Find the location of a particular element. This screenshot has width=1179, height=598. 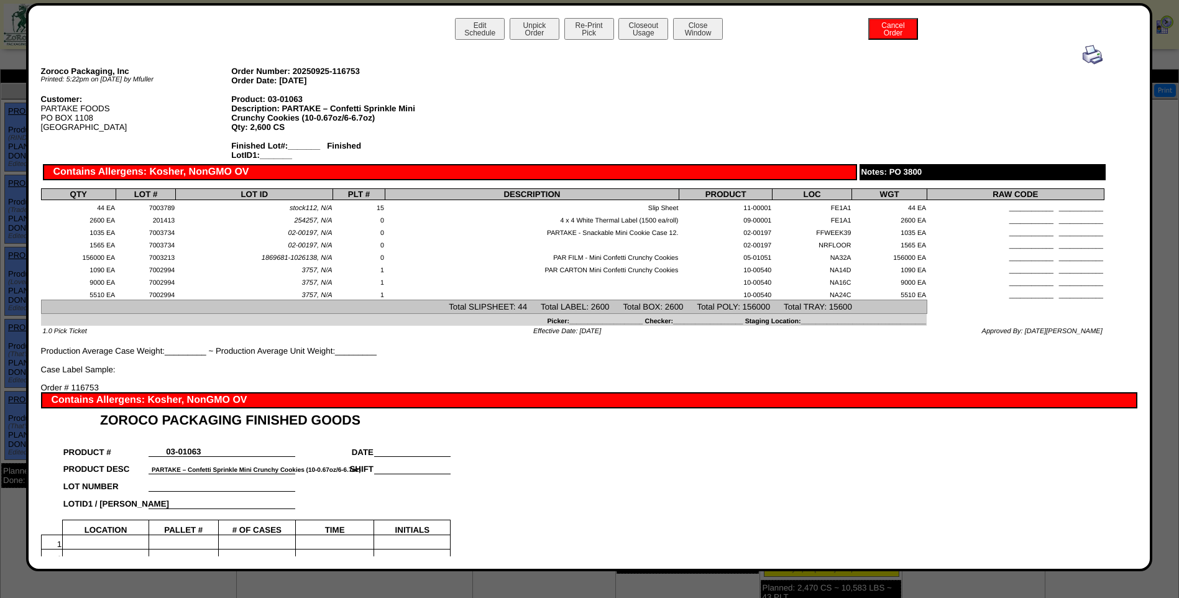

td: SHIFT is located at coordinates (334, 465).